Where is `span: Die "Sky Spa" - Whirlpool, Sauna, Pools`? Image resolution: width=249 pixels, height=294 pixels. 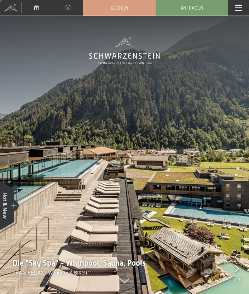 span: Die "Sky Spa" - Whirlpool, Sauna, Pools is located at coordinates (79, 262).